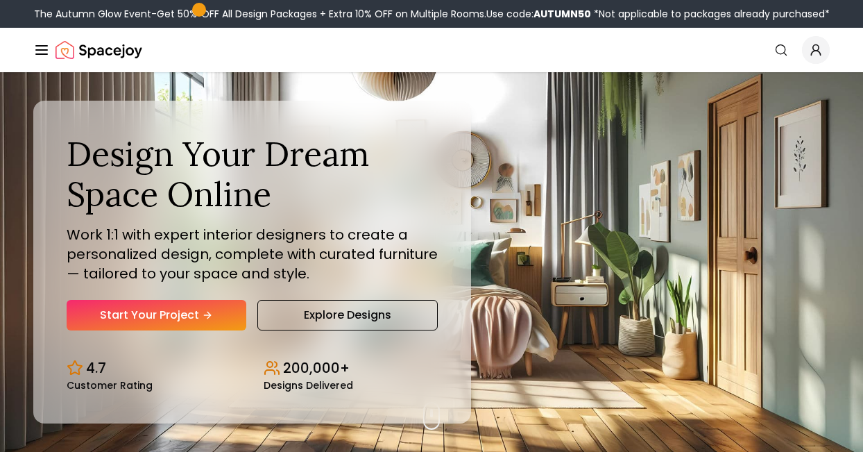 Image resolution: width=863 pixels, height=452 pixels. Describe the element at coordinates (432, 14) in the screenshot. I see `div: The Autumn Glow Event-Get 50% OFF All Design Packages + Extra 10% OFF on Multiple Rooms.` at that location.